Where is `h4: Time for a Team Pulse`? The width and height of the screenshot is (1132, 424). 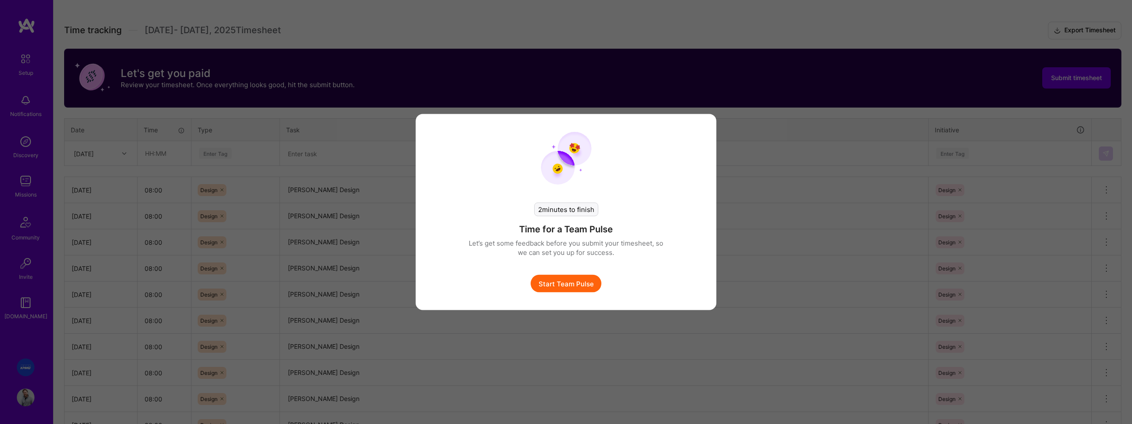 h4: Time for a Team Pulse is located at coordinates (566, 229).